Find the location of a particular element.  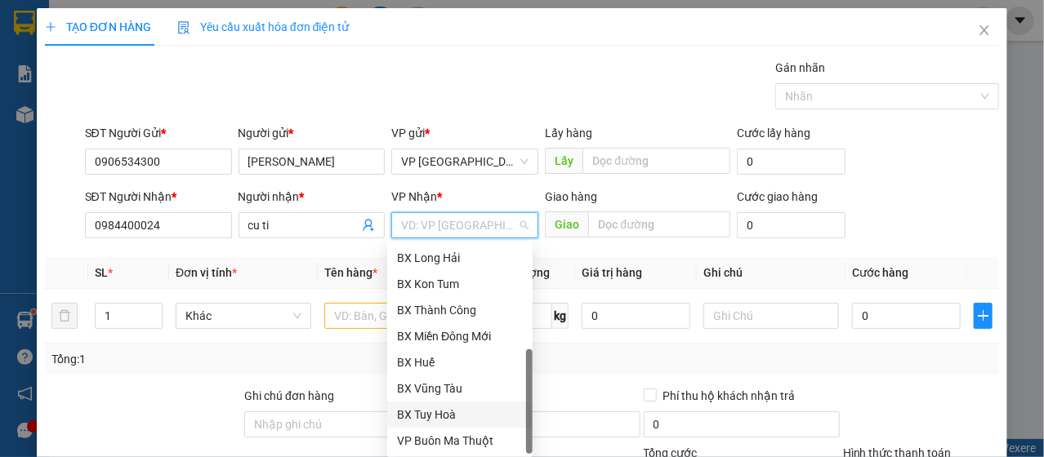

div: BX Tuy Hoà is located at coordinates (460, 415).